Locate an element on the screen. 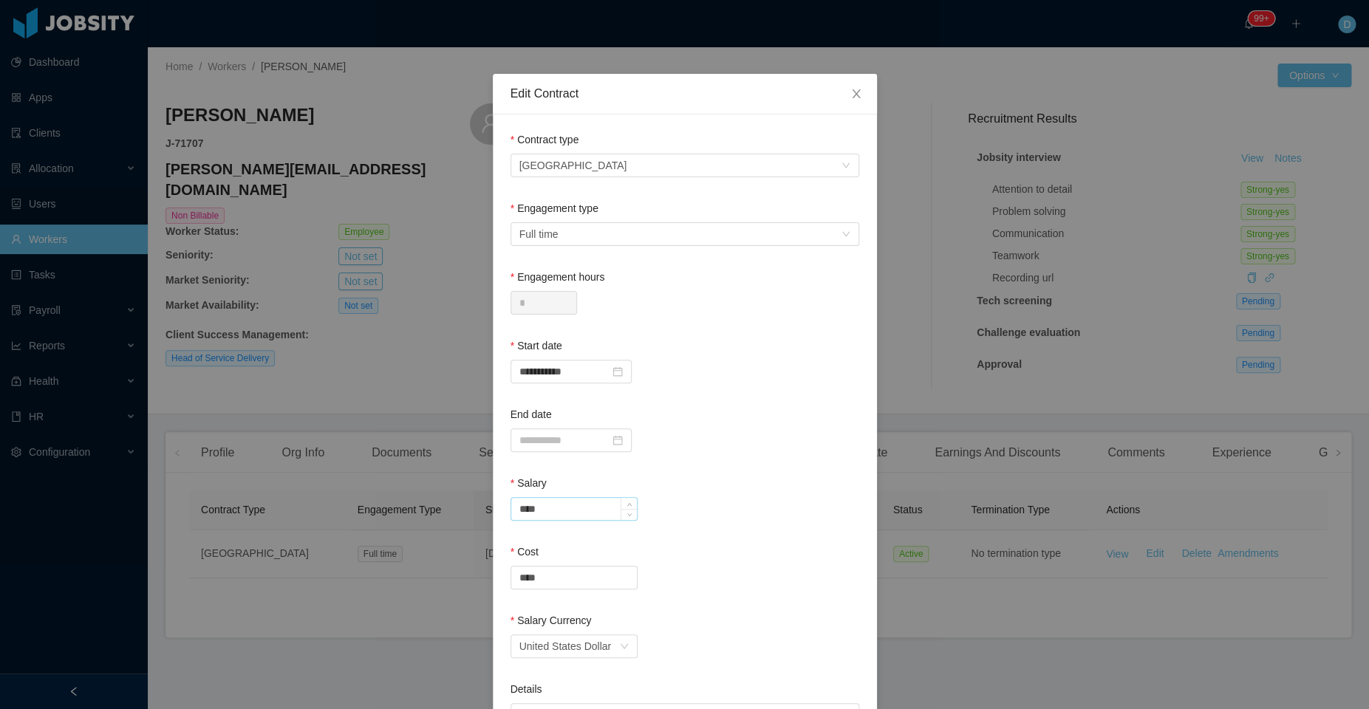 This screenshot has width=1369, height=709. label: Salary Currency is located at coordinates (551, 620).